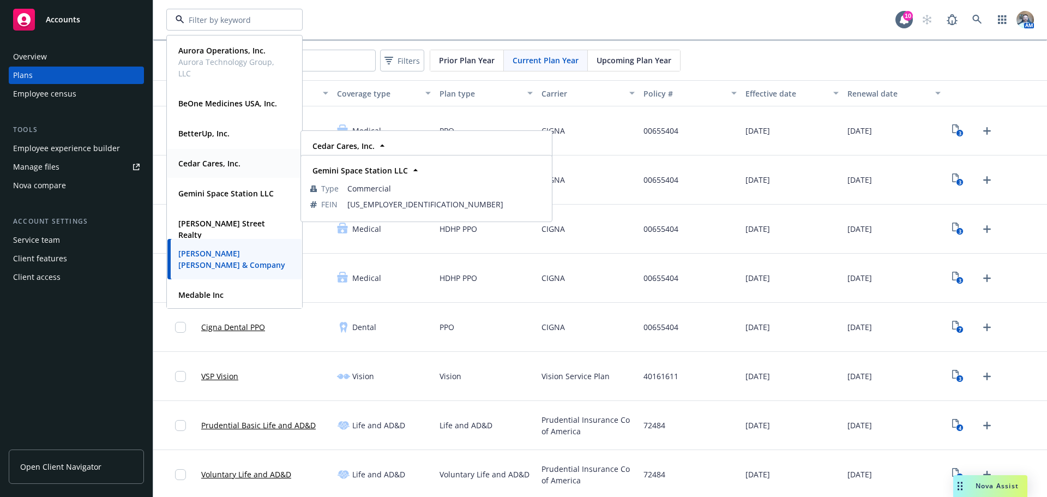 The image size is (1047, 497). I want to click on a: Cigna Dental PPO, so click(233, 327).